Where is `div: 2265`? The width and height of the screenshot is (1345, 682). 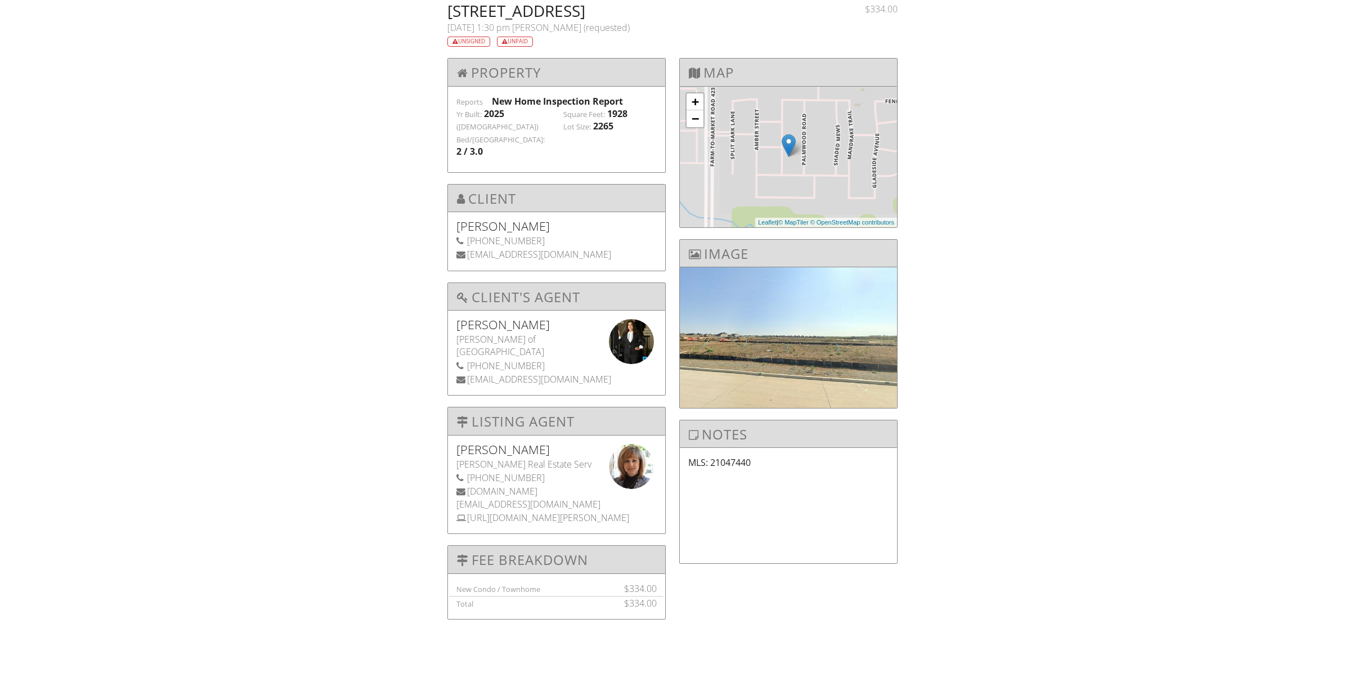 div: 2265 is located at coordinates (603, 126).